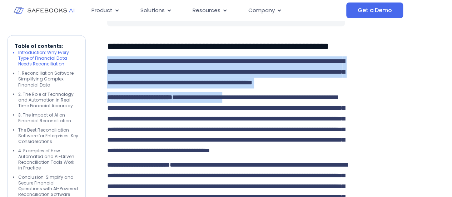 Image resolution: width=452 pixels, height=197 pixels. Describe the element at coordinates (374, 10) in the screenshot. I see `span: Get a Demo` at that location.